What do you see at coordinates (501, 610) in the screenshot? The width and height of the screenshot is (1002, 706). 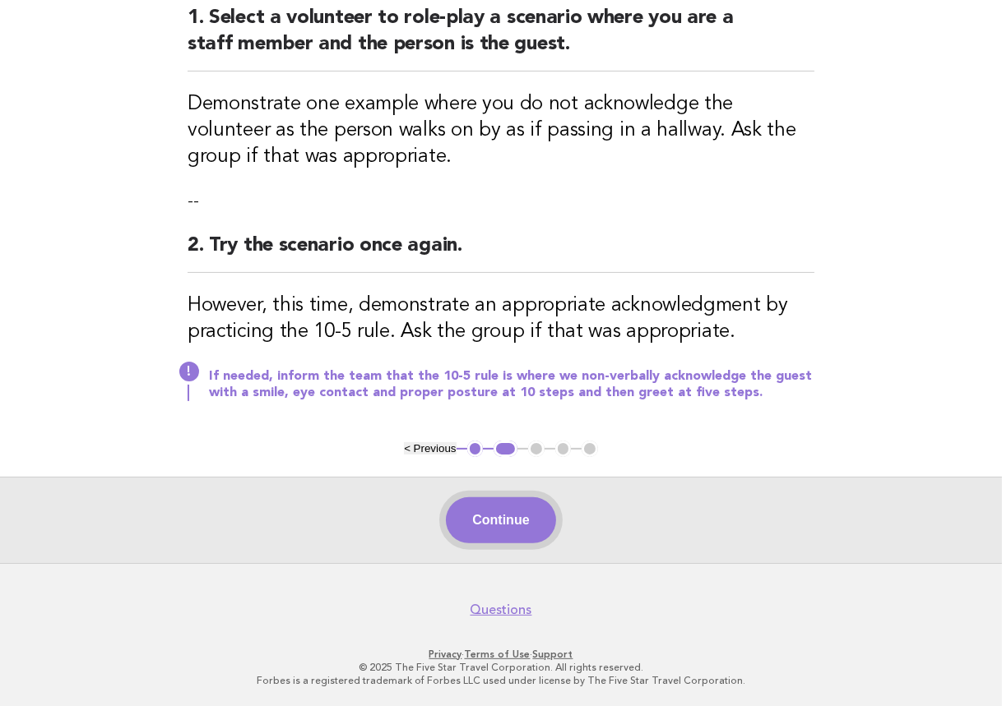 I see `a: Questions` at bounding box center [501, 610].